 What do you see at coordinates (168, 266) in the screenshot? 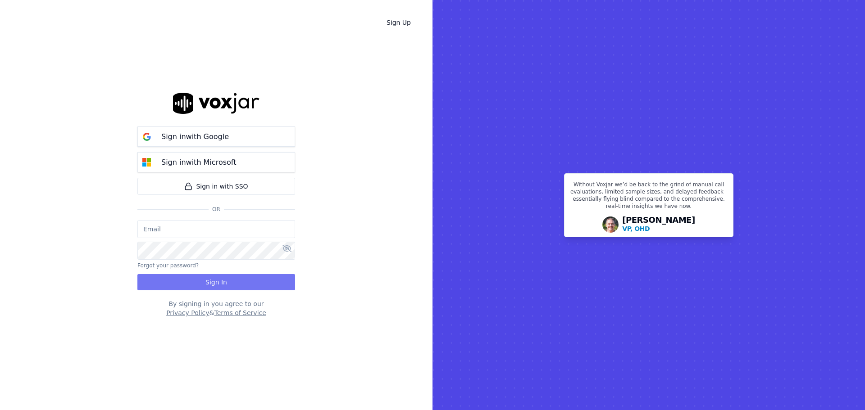
I see `button: Forgot your password?` at bounding box center [168, 266].